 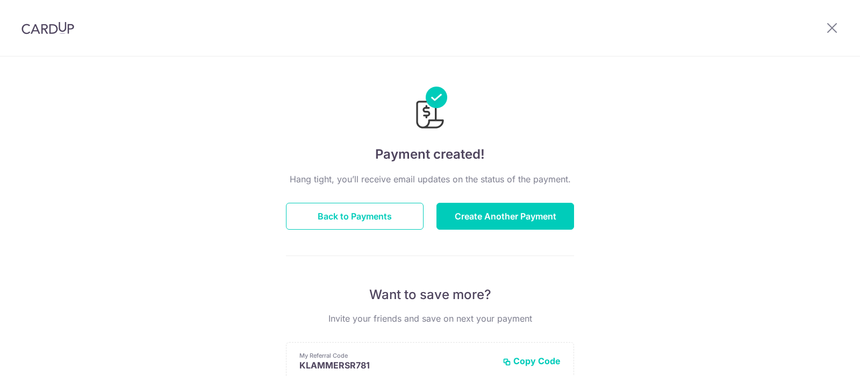 I want to click on button: Copy Code, so click(x=532, y=361).